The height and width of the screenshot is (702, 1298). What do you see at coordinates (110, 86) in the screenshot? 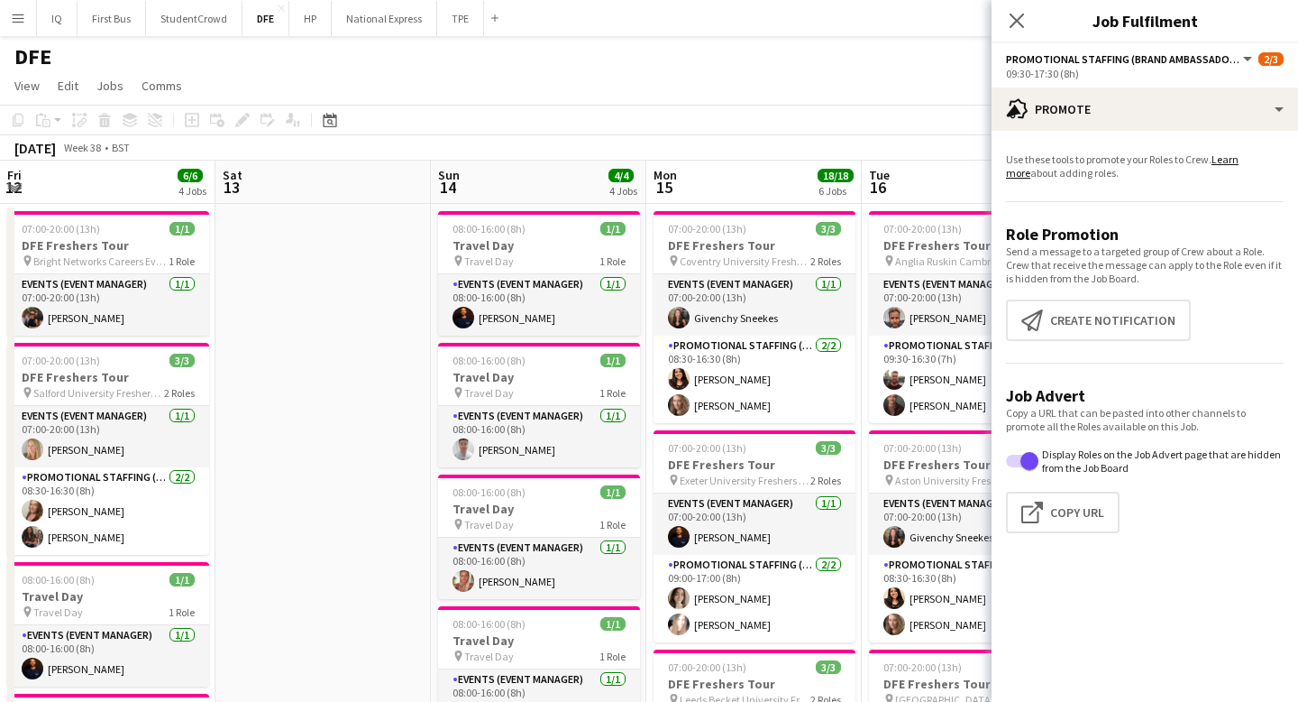
I see `a: Jobs` at bounding box center [110, 86].